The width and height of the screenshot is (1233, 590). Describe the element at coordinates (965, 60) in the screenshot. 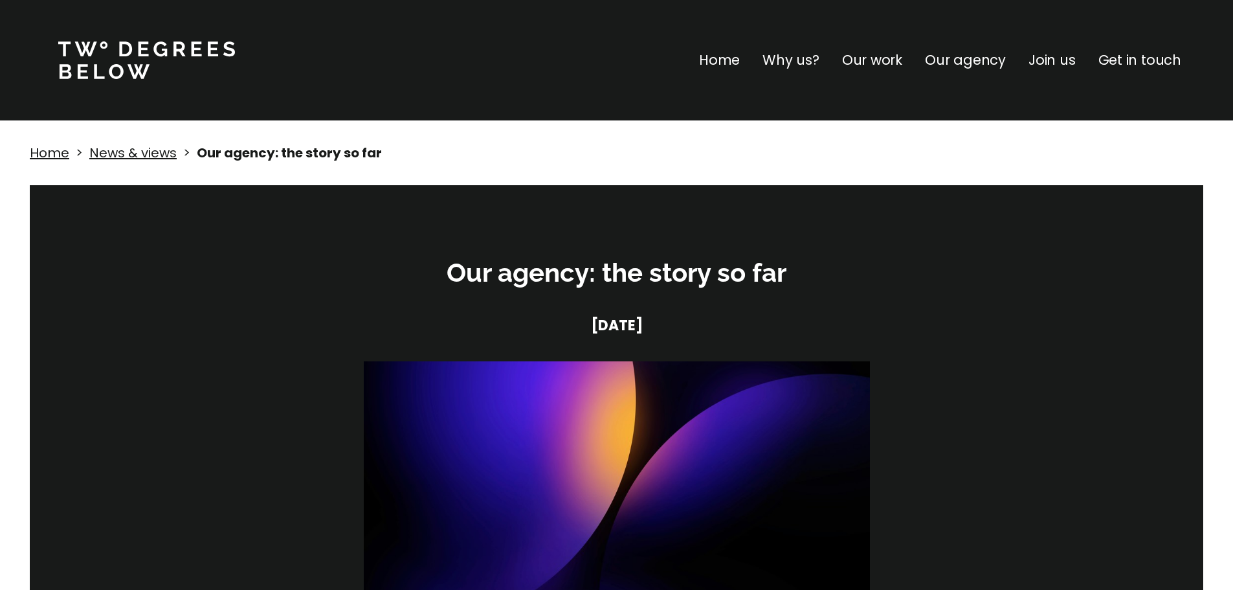

I see `p: Our agency` at that location.